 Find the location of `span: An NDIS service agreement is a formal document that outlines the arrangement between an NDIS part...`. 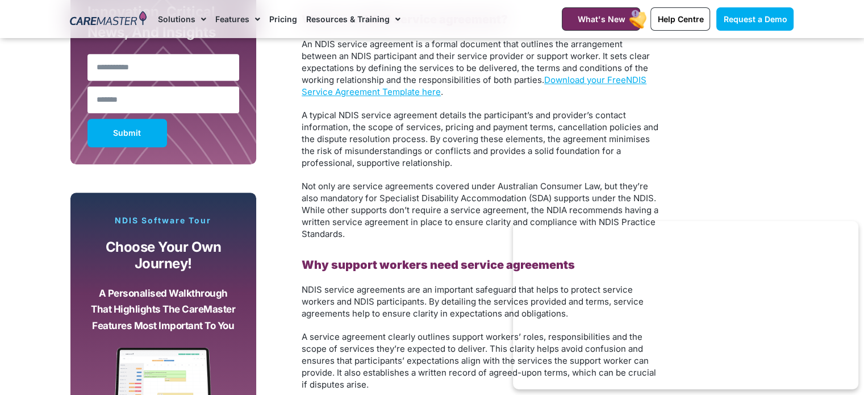

span: An NDIS service agreement is a formal document that outlines the arrangement between an NDIS part... is located at coordinates (476, 62).